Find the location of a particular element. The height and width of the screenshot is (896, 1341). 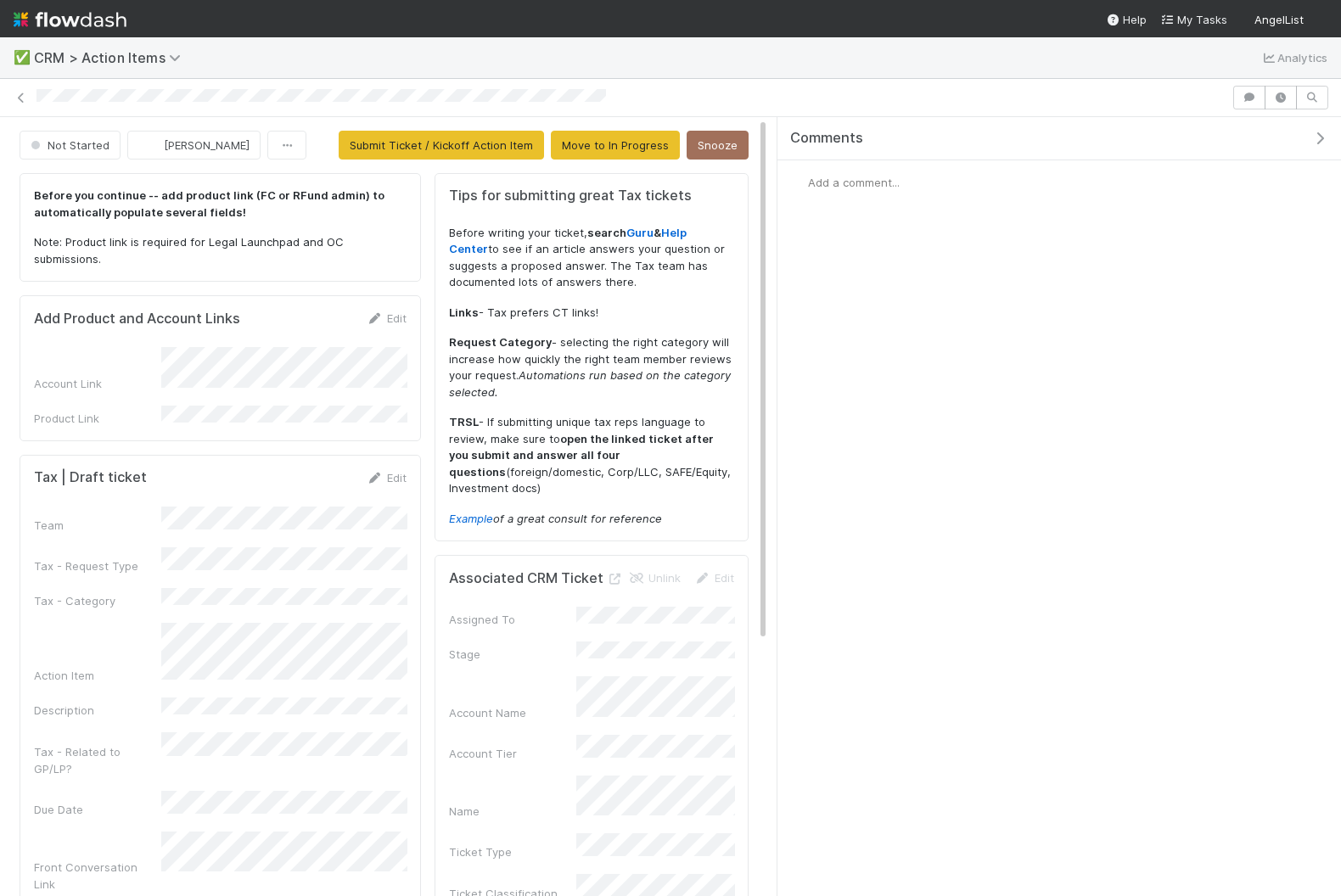

div: Description is located at coordinates (98, 710).